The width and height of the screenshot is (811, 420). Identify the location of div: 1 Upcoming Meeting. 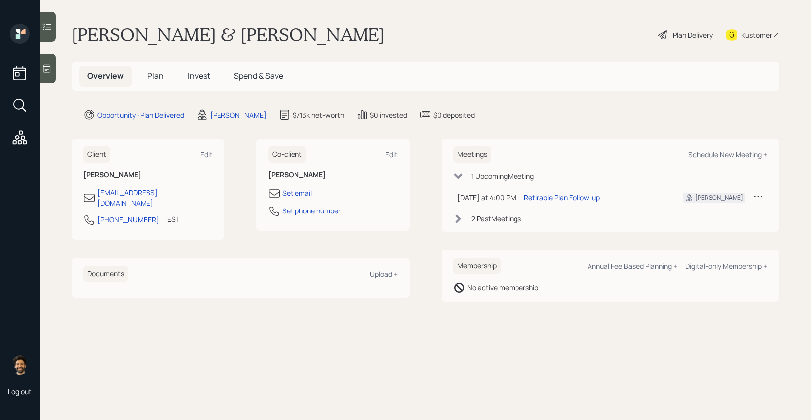
(502, 176).